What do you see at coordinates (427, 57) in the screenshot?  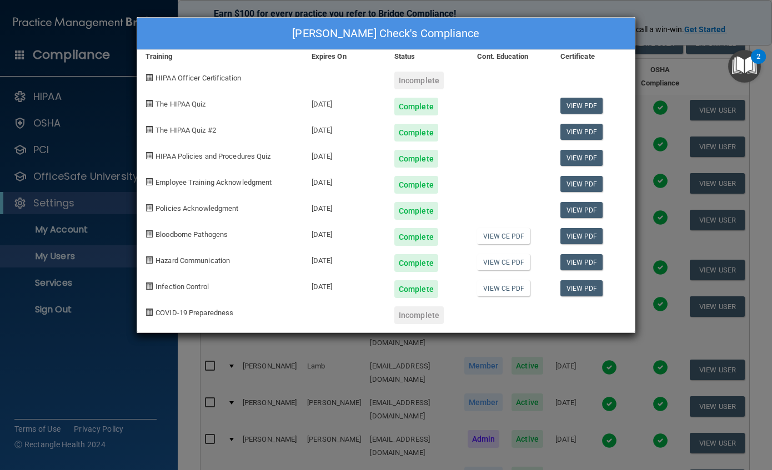 I see `div: Status` at bounding box center [427, 57].